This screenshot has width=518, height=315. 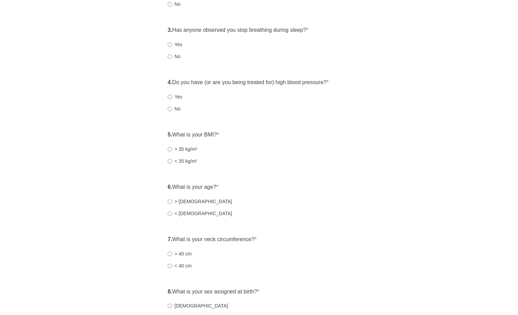 I want to click on strong: 6., so click(x=170, y=186).